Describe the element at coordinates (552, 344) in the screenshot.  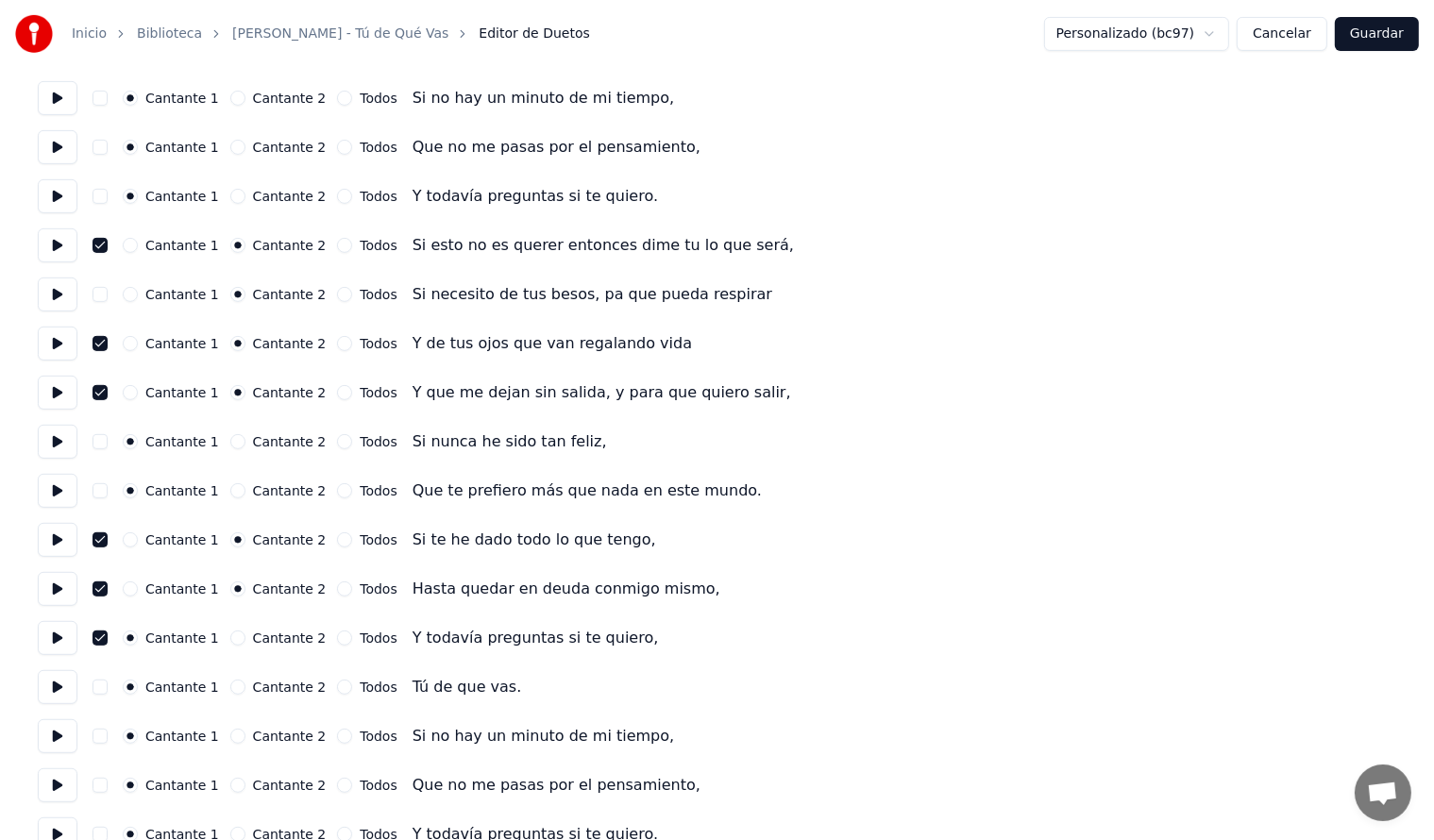
I see `div: Y de tus ojos que van regalando vida` at that location.